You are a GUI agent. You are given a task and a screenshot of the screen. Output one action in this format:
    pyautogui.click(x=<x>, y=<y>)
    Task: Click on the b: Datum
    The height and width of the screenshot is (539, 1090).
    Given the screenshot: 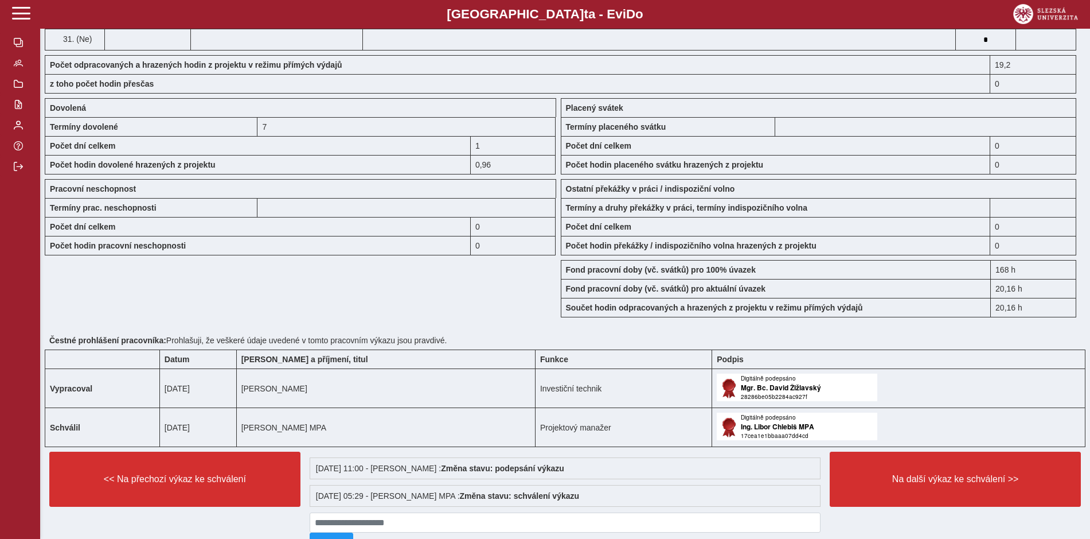 What is the action you would take?
    pyautogui.click(x=177, y=359)
    